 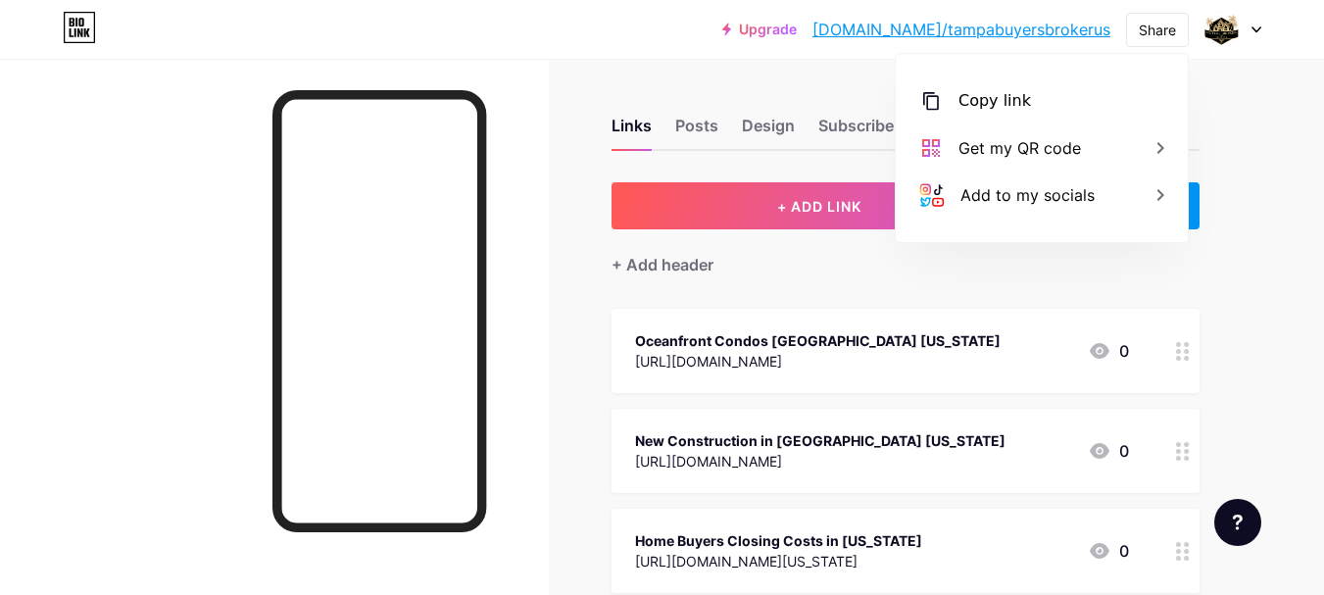 What do you see at coordinates (1019, 148) in the screenshot?
I see `div: Get my QR code` at bounding box center [1019, 148].